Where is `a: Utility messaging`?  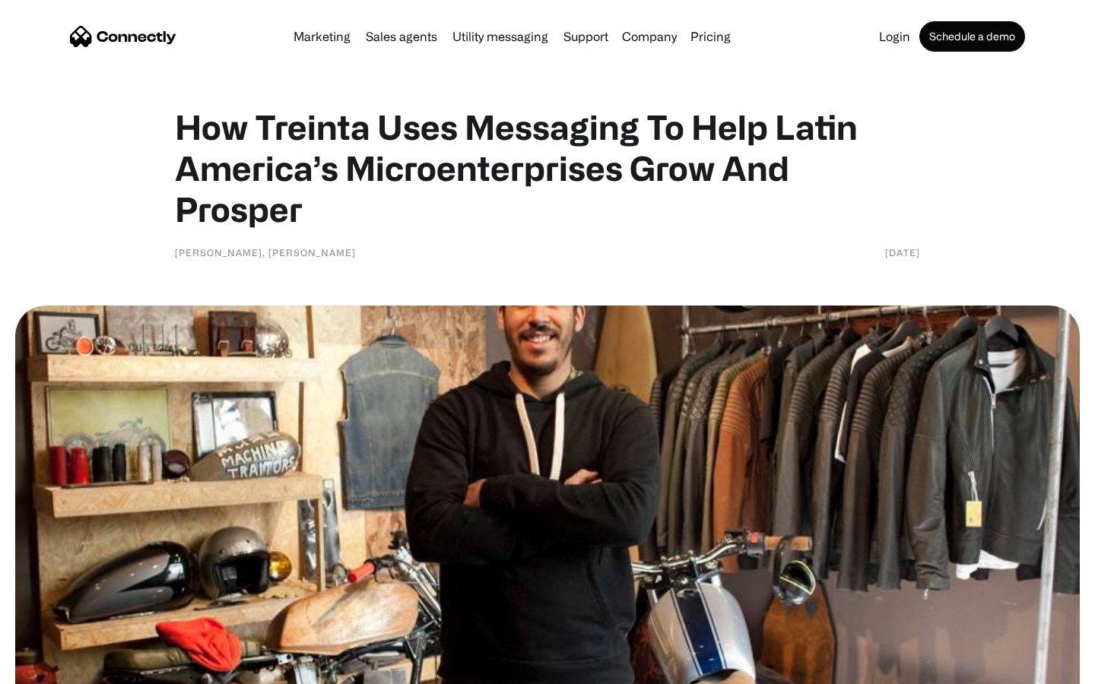
a: Utility messaging is located at coordinates (500, 37).